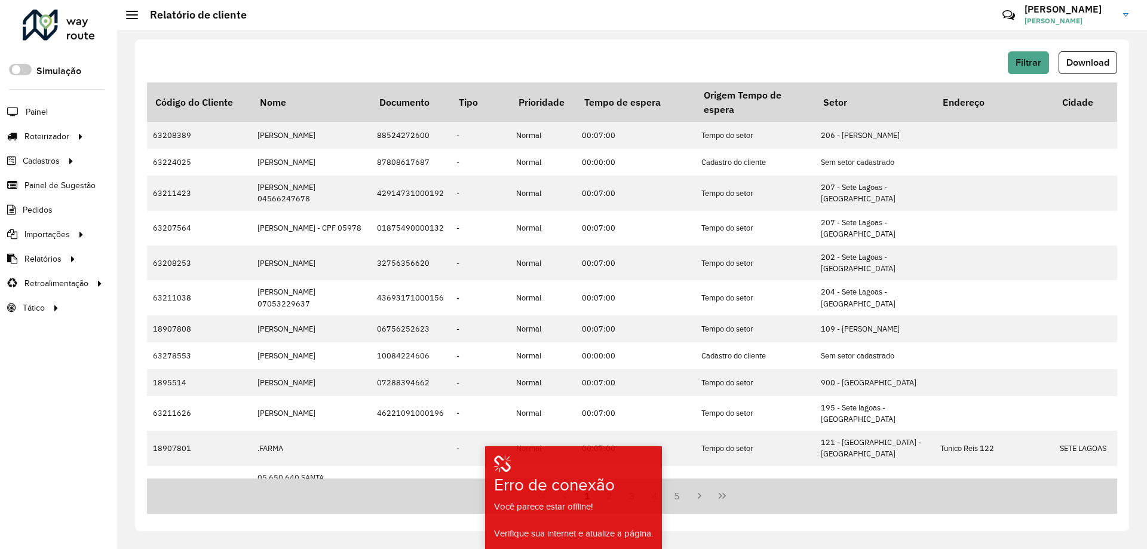 This screenshot has height=549, width=1147. Describe the element at coordinates (199, 263) in the screenshot. I see `td: 63208253` at that location.